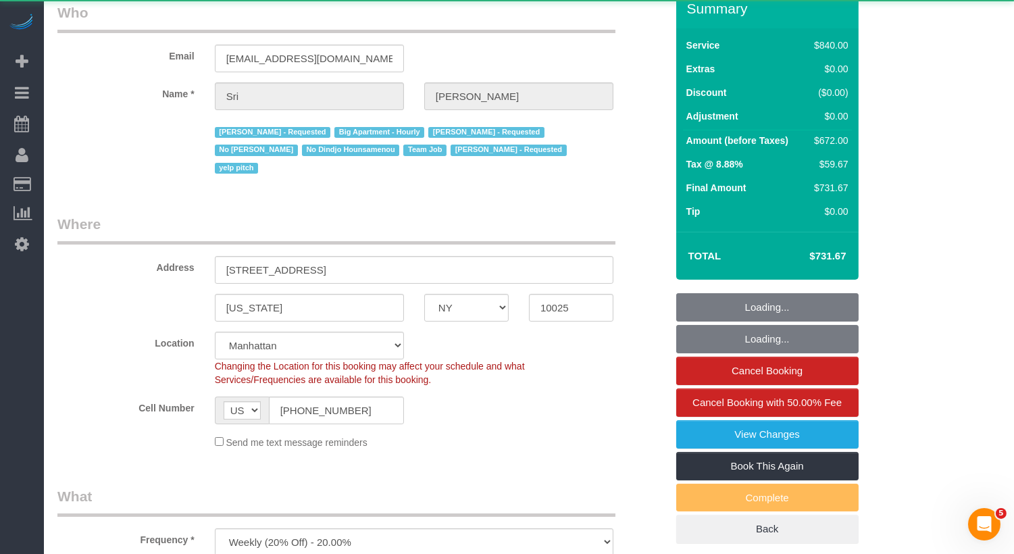 Image resolution: width=1014 pixels, height=554 pixels. I want to click on div: $672.00, so click(828, 141).